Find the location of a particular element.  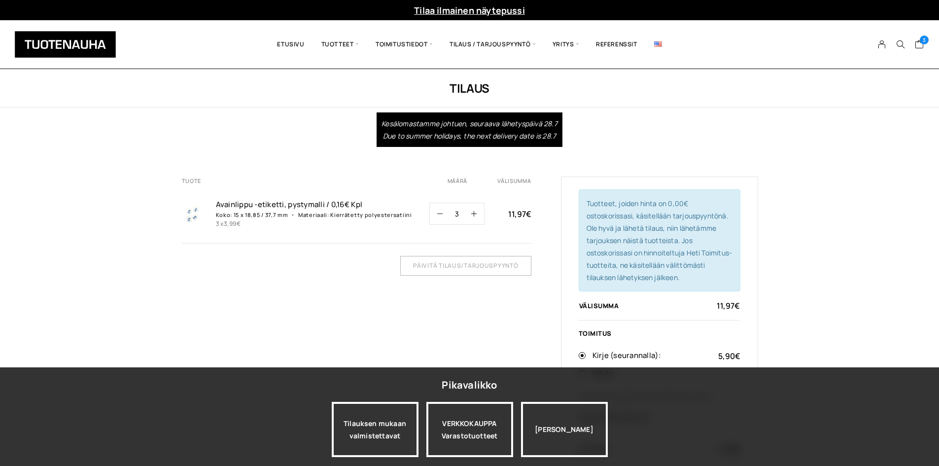

th: Määrä is located at coordinates (463, 180).